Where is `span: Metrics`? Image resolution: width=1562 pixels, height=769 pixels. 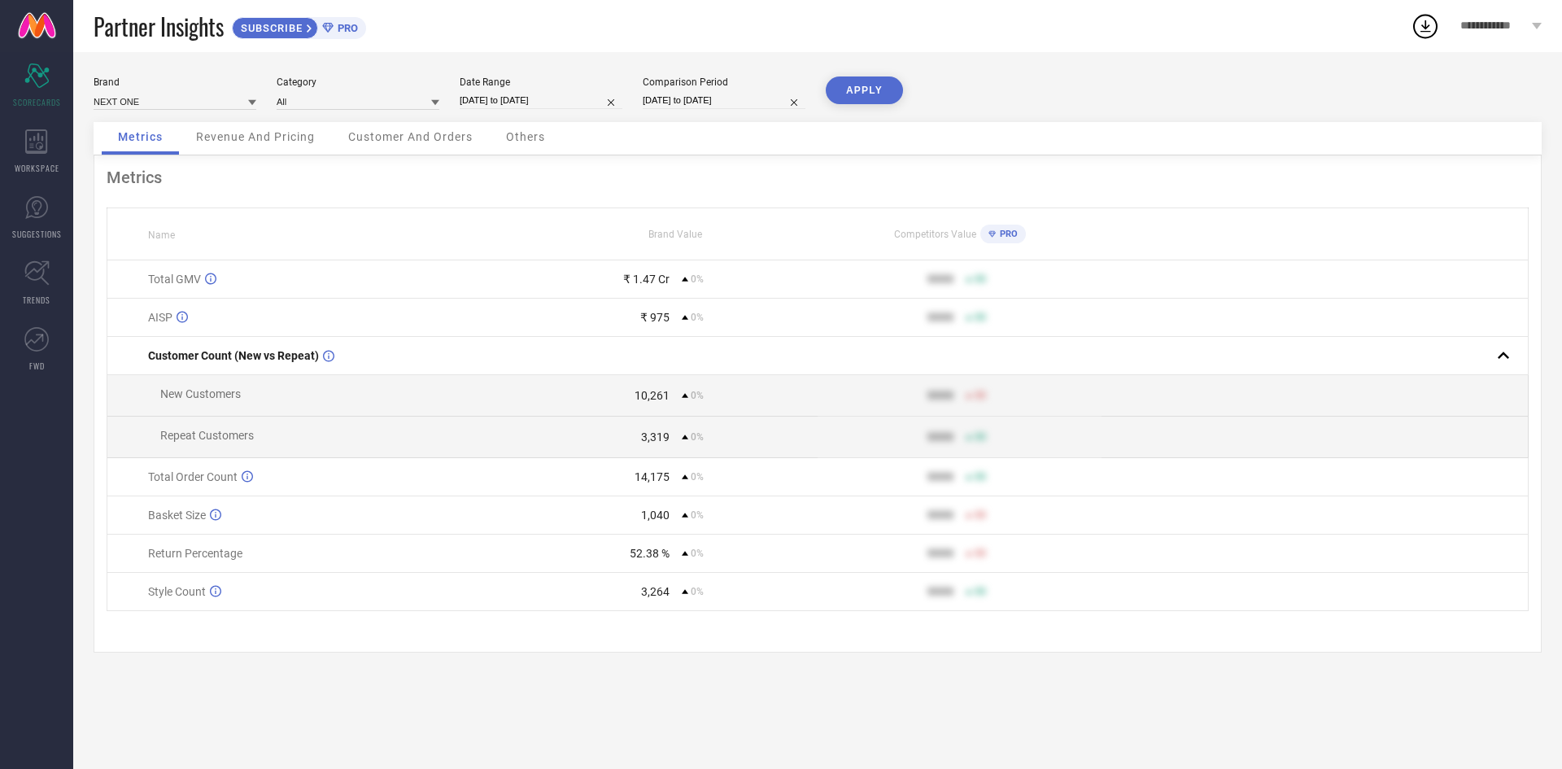 span: Metrics is located at coordinates (140, 137).